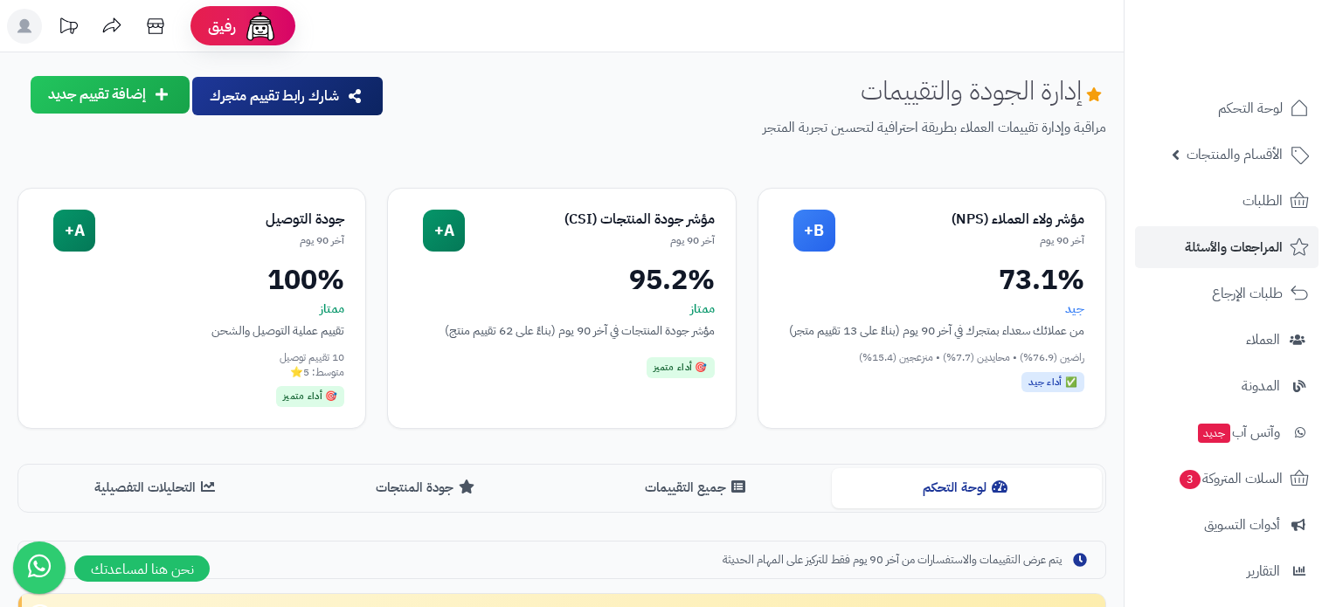 This screenshot has height=607, width=1329. Describe the element at coordinates (1213, 433) in the screenshot. I see `span: جديد` at that location.